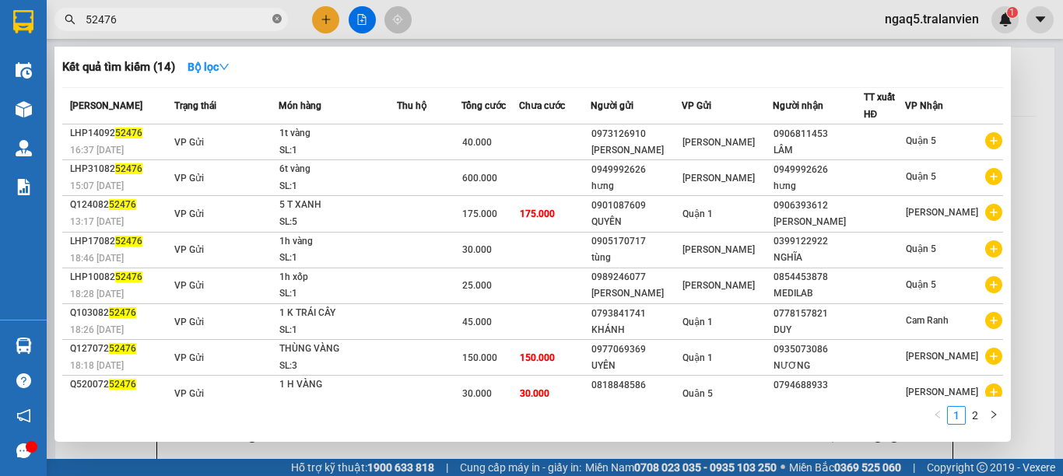 The image size is (1063, 476). I want to click on span: notification, so click(23, 415).